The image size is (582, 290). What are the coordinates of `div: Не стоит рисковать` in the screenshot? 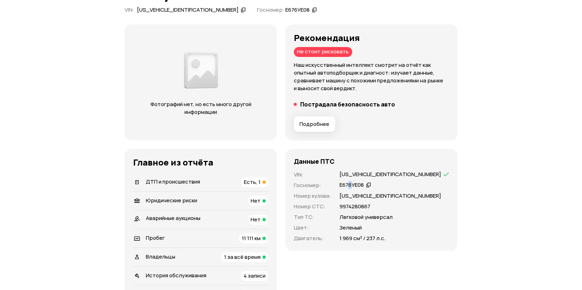 It's located at (323, 52).